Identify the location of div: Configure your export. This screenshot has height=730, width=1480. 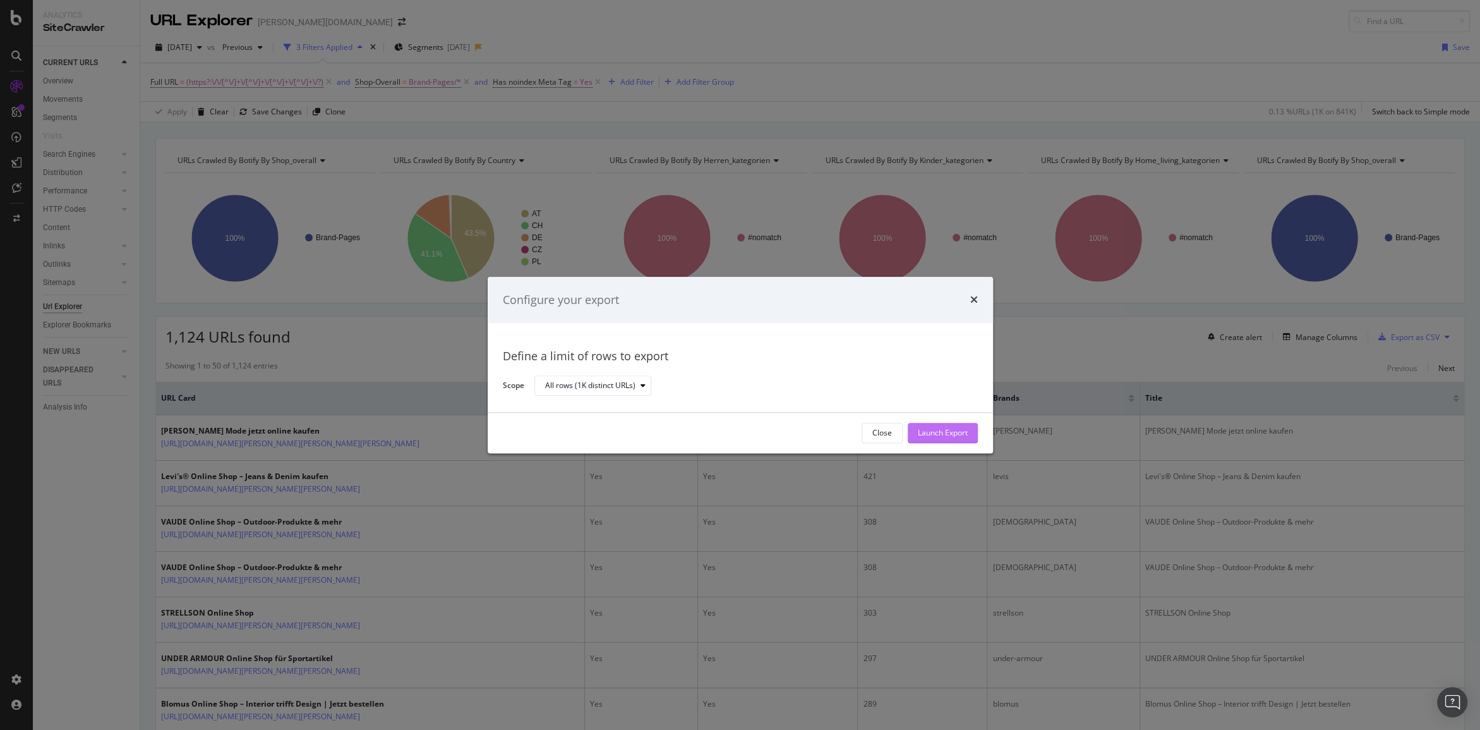
(561, 300).